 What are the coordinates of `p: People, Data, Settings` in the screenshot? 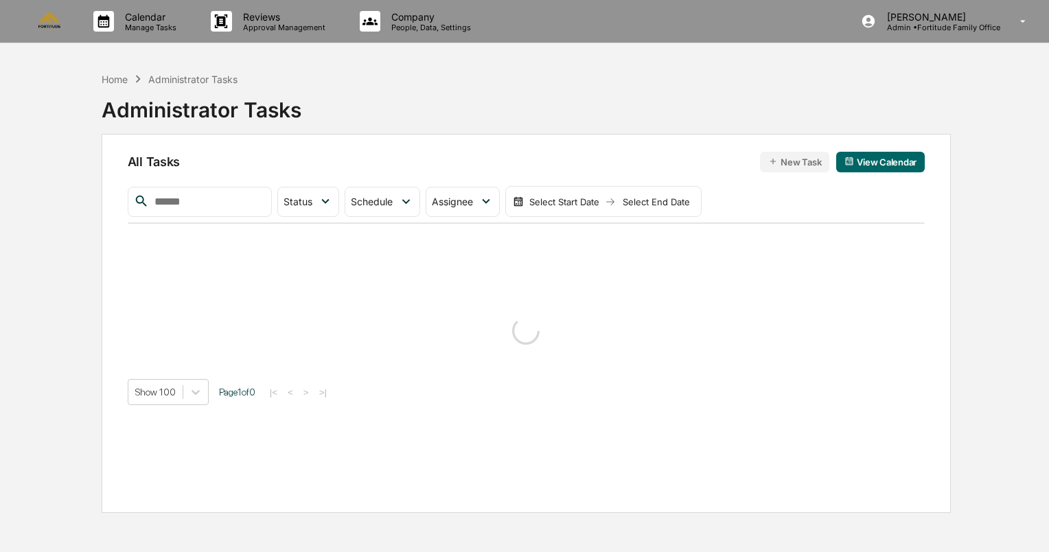 It's located at (429, 27).